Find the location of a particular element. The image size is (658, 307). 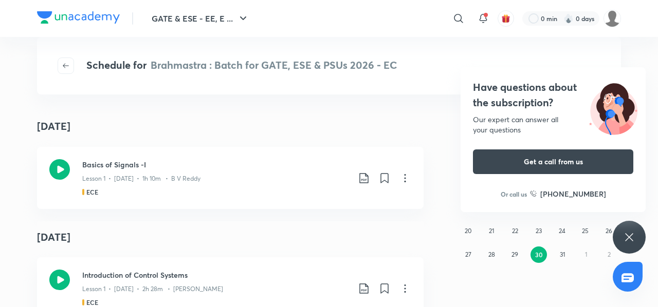

button: July 25, 2025 is located at coordinates (585, 231).